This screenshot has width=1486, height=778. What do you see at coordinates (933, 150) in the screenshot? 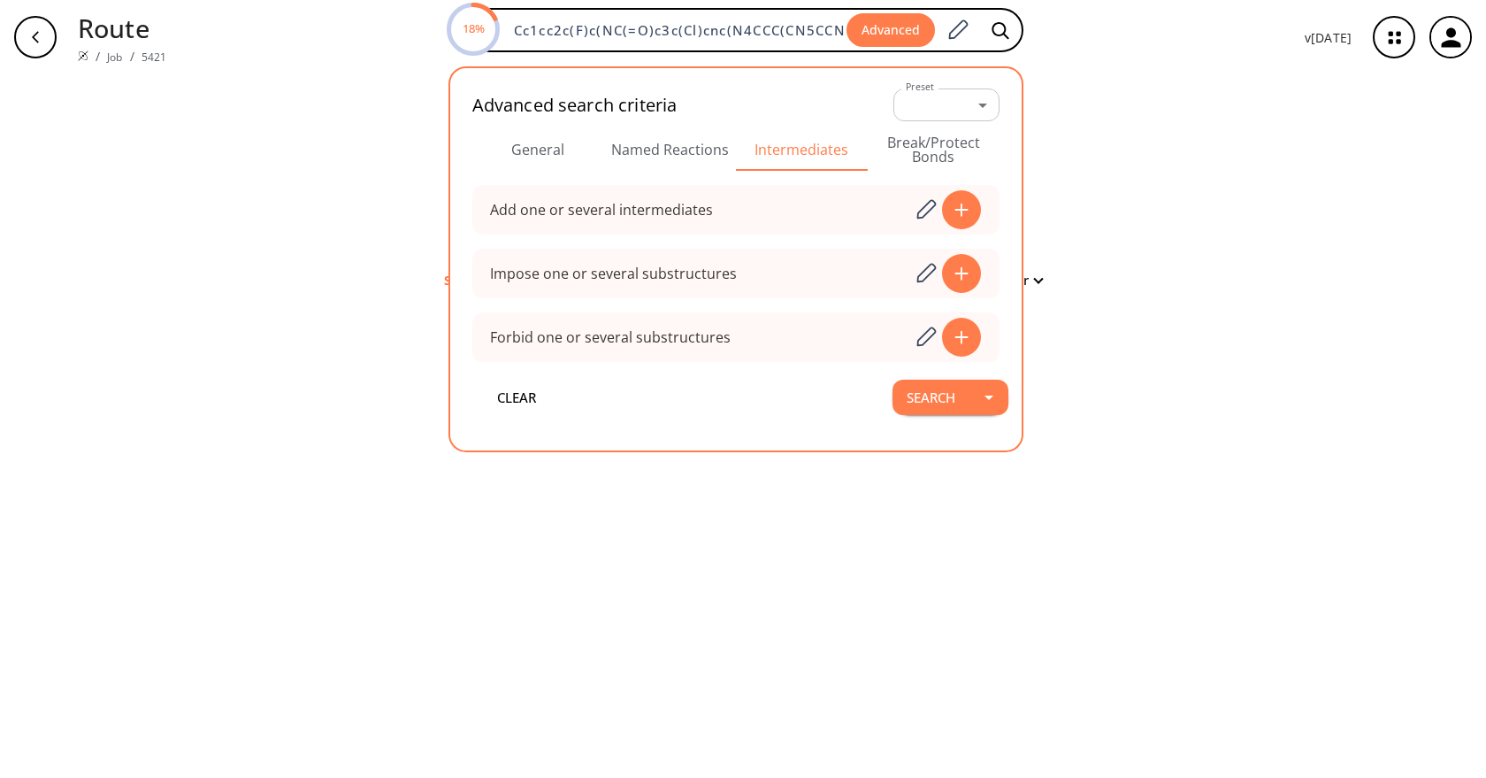
I see `button: Break/Protect Bonds` at bounding box center [933, 150].